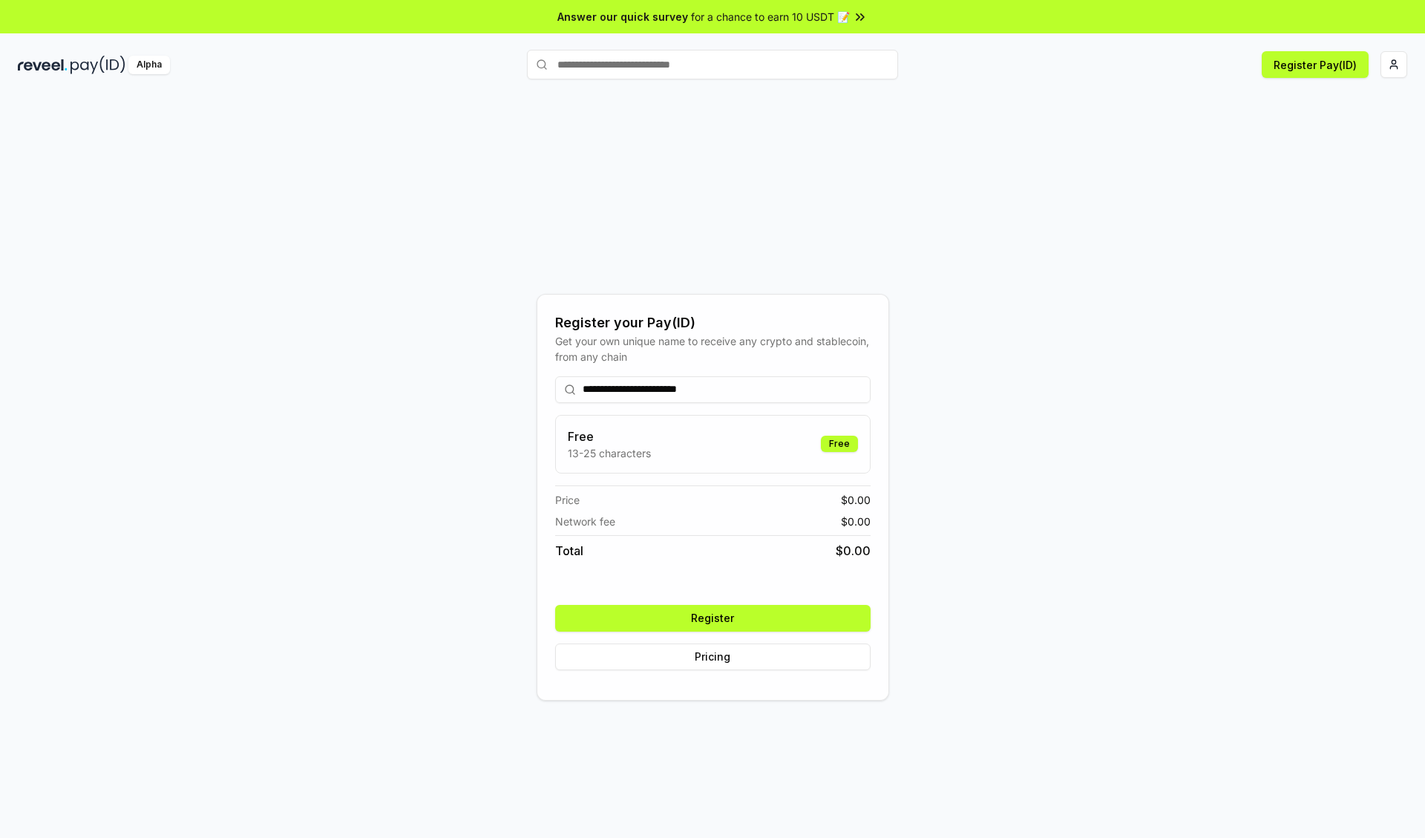  I want to click on img: reveel_dark, so click(42, 65).